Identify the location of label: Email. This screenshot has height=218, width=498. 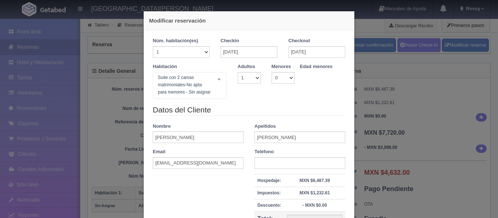
(159, 152).